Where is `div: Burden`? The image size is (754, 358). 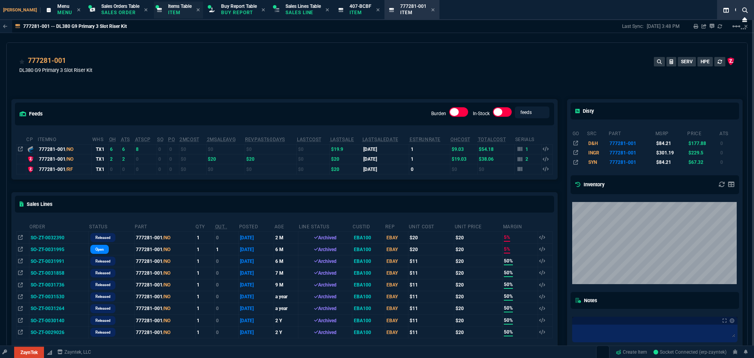 div: Burden is located at coordinates (458, 113).